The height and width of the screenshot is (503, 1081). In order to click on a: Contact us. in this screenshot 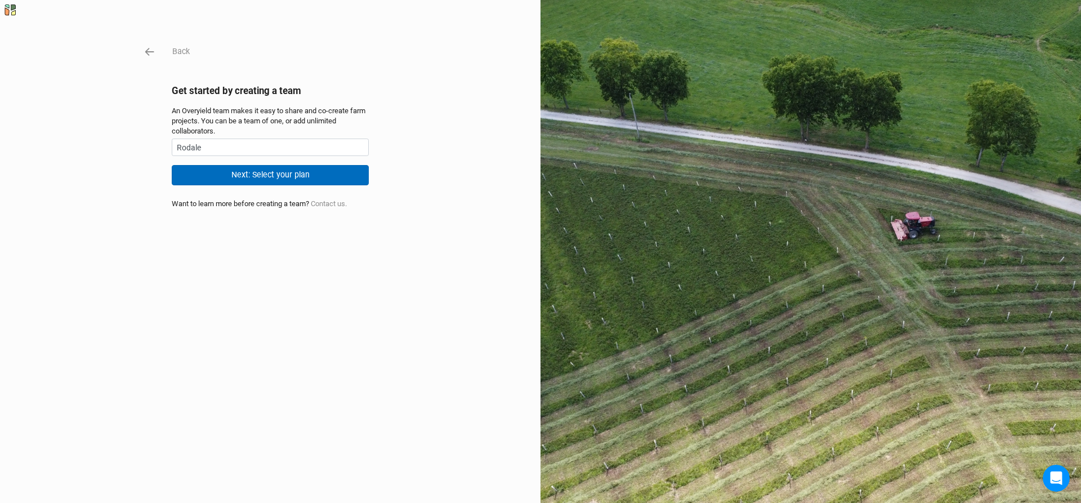, I will do `click(329, 203)`.